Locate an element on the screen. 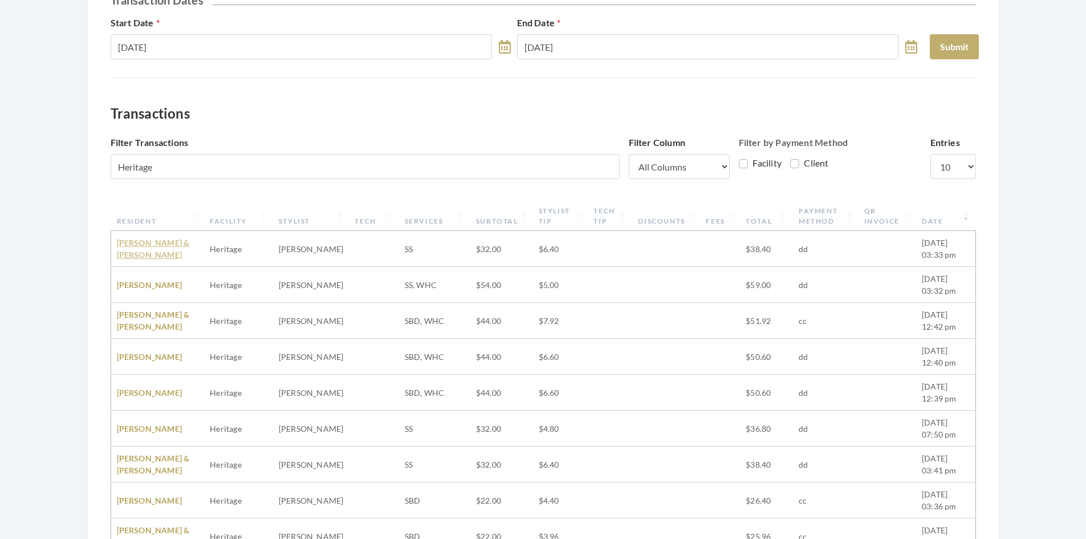 This screenshot has width=1086, height=539. h3: Transactions is located at coordinates (543, 113).